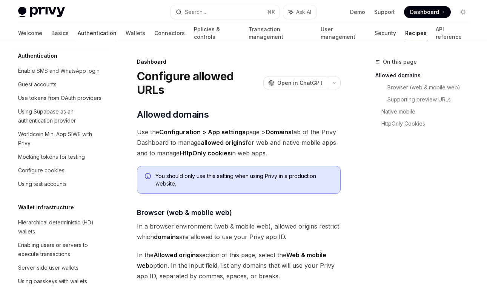 This screenshot has height=290, width=487. I want to click on span: Browser (web & mobile web), so click(184, 212).